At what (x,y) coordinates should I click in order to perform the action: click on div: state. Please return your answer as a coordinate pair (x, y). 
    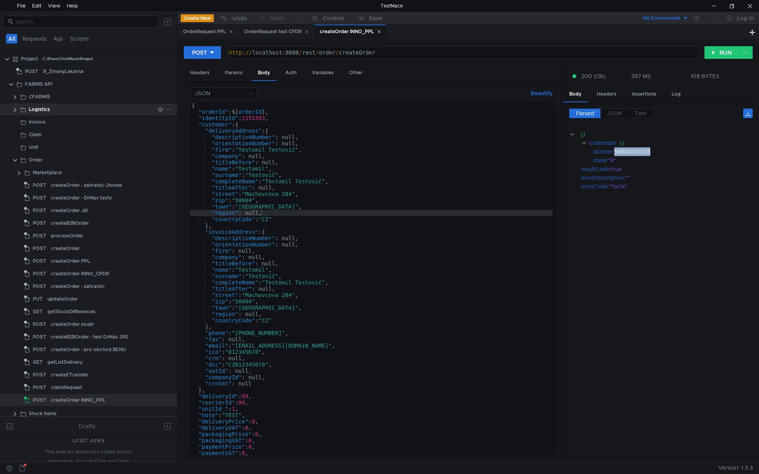
    Looking at the image, I should click on (599, 160).